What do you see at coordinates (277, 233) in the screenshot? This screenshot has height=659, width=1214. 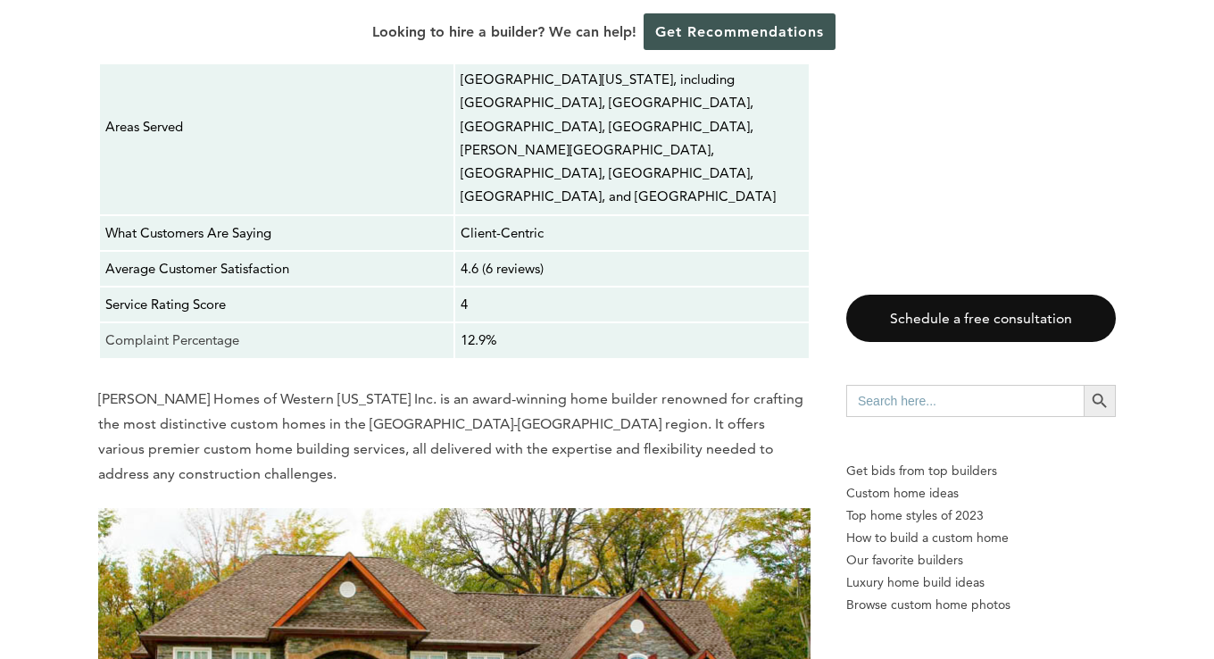 I see `p: What Customers Are Saying` at bounding box center [277, 233].